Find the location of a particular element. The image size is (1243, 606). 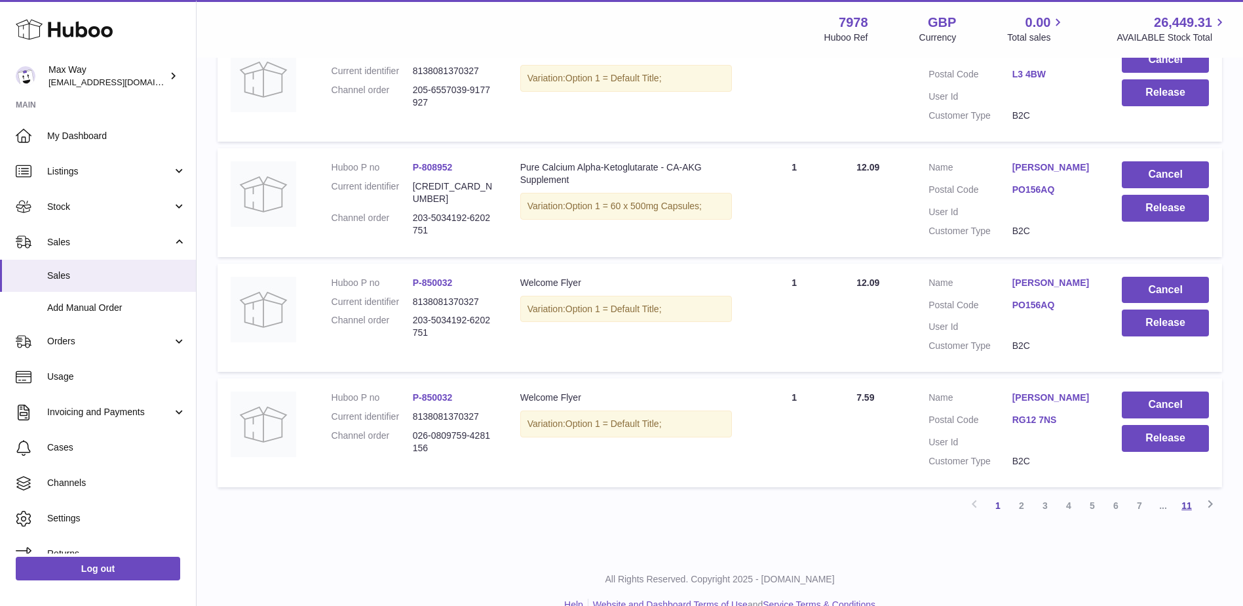

span: 26,449.31 is located at coordinates (1183, 22).